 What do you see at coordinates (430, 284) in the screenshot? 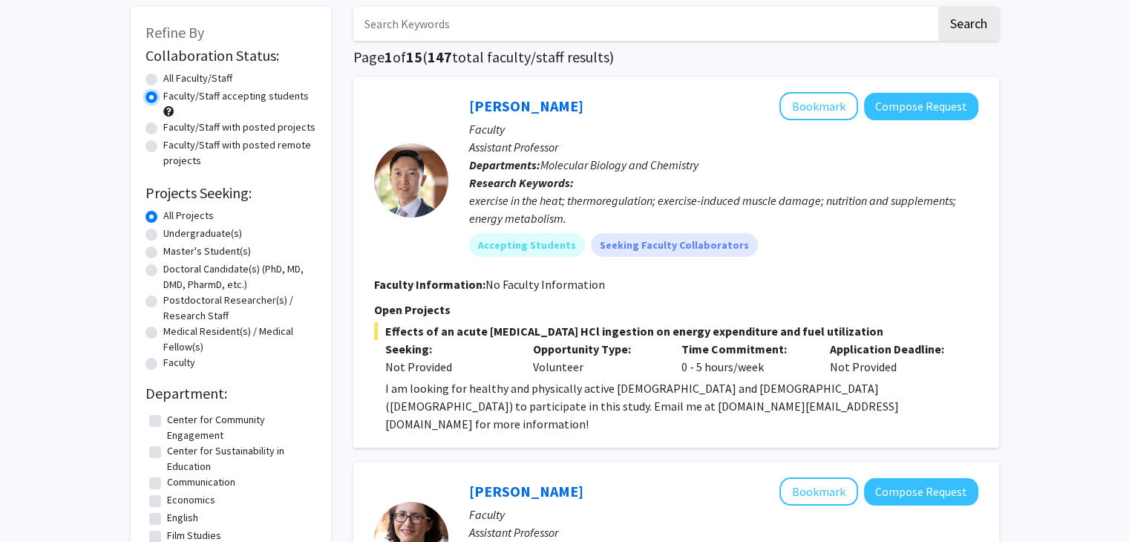
I see `b: Faculty Information:` at bounding box center [430, 284].